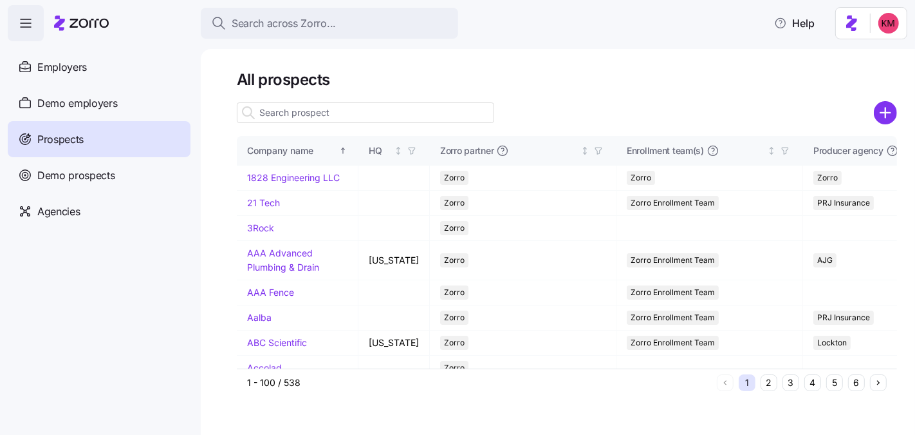 The image size is (915, 435). I want to click on th: HQNot sorted, so click(394, 151).